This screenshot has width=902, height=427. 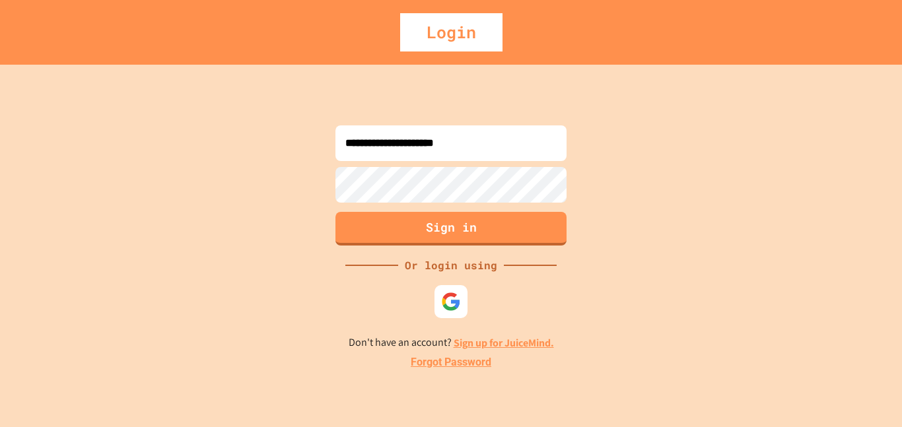 I want to click on div: Login, so click(x=451, y=32).